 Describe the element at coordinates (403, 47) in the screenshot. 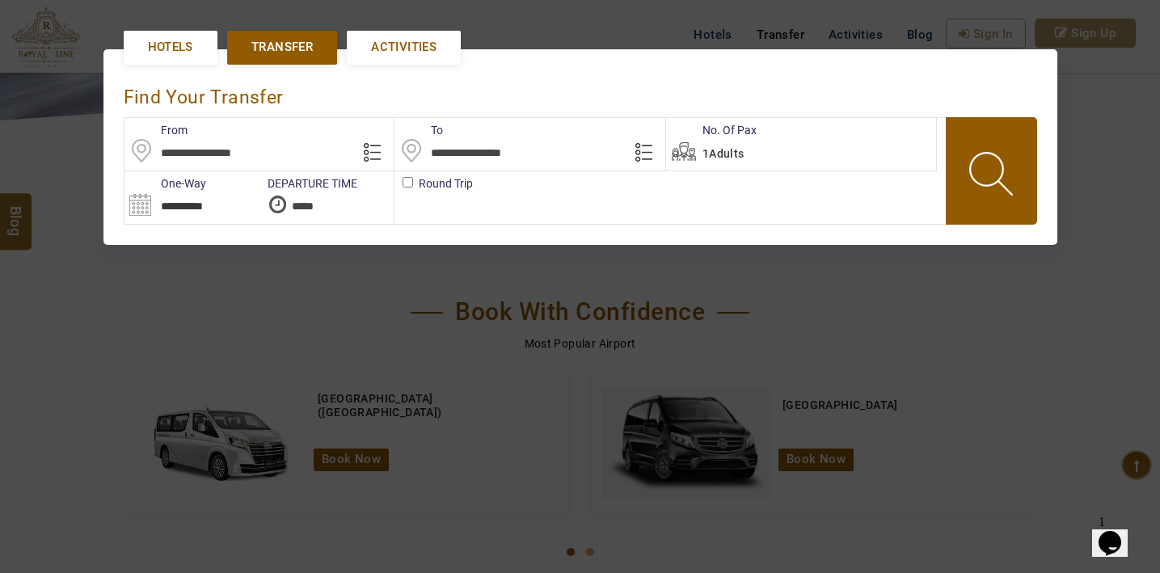

I see `span: Activities` at that location.